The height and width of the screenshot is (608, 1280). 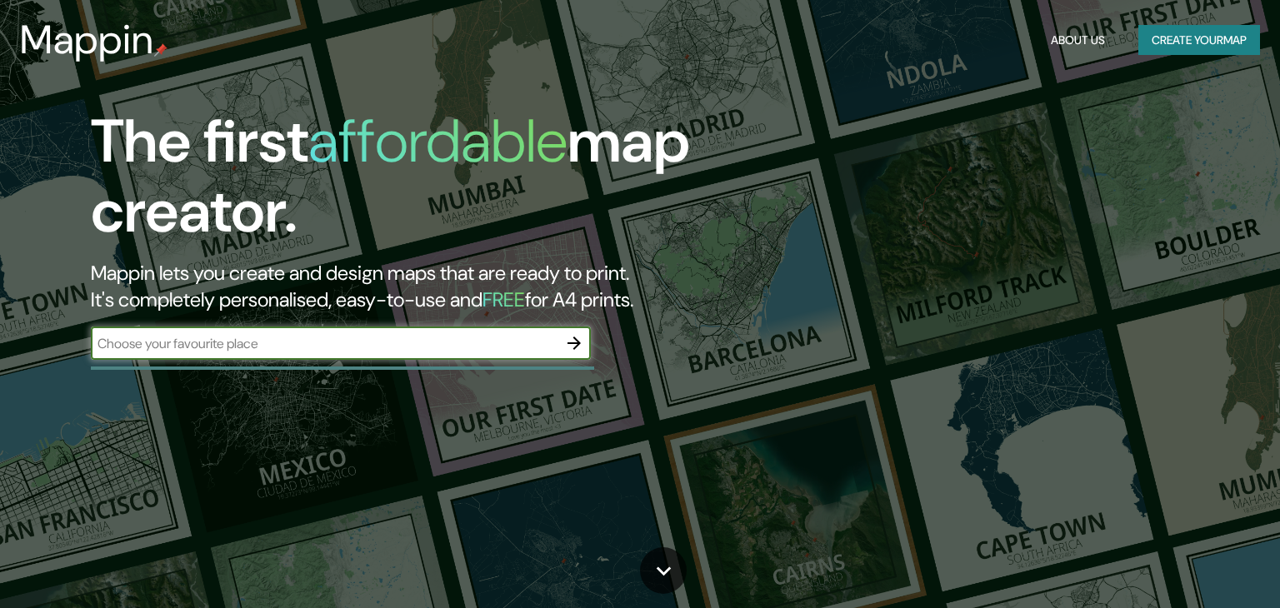 I want to click on h2: Mappin lets you create and design maps that are ready to print. It's completely personalised, eas..., so click(x=411, y=287).